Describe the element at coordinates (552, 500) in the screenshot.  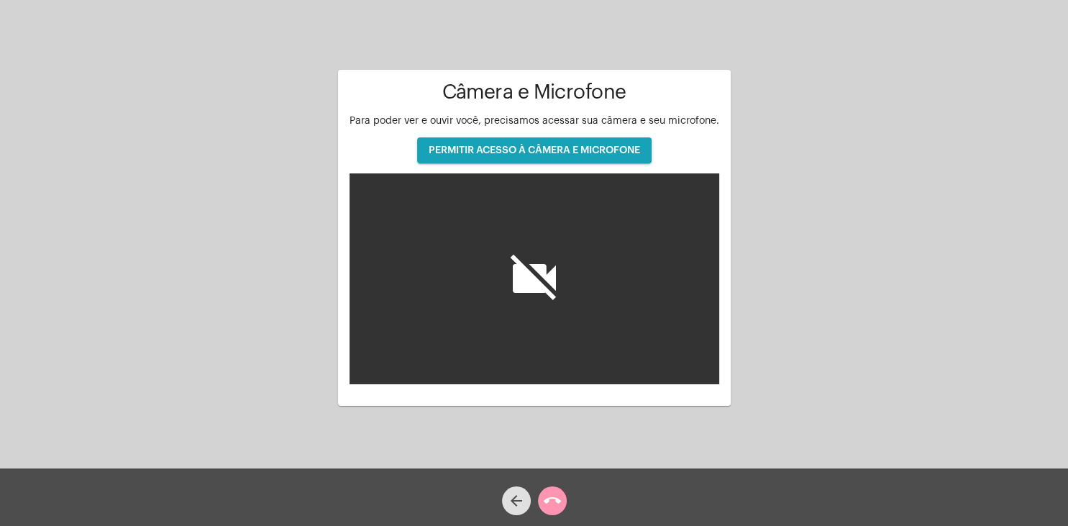
I see `mat-icon: call_end` at that location.